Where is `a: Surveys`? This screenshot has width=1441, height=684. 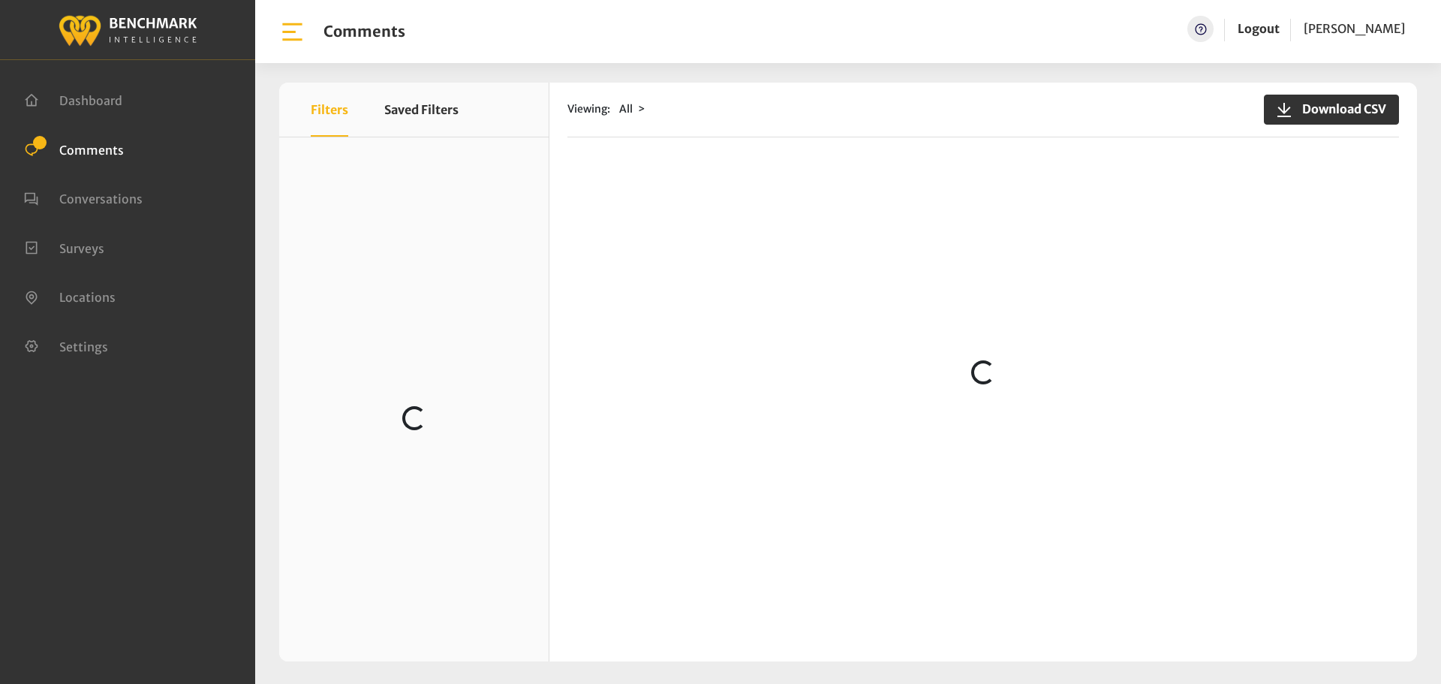 a: Surveys is located at coordinates (64, 247).